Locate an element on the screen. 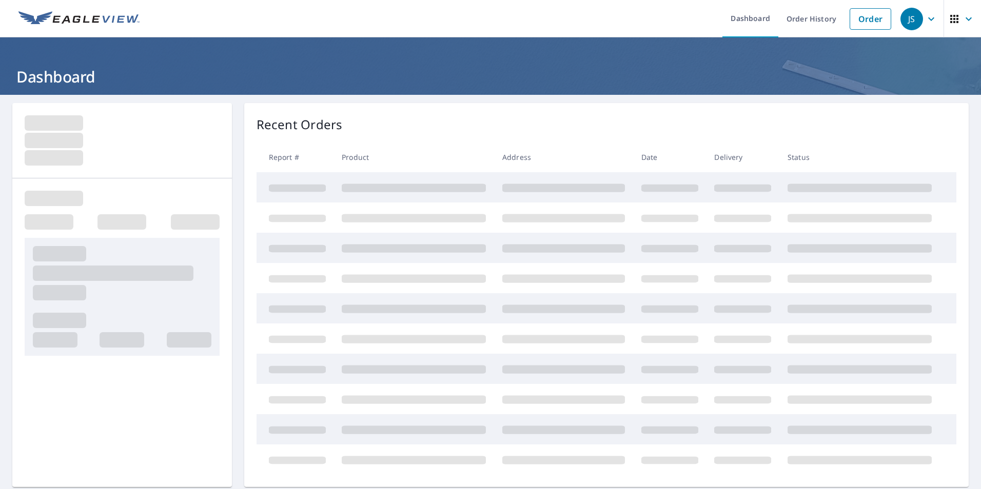 This screenshot has width=981, height=489. th: Product is located at coordinates (413, 157).